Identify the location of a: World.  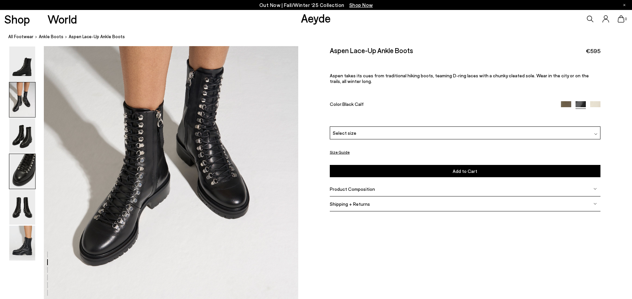
(62, 19).